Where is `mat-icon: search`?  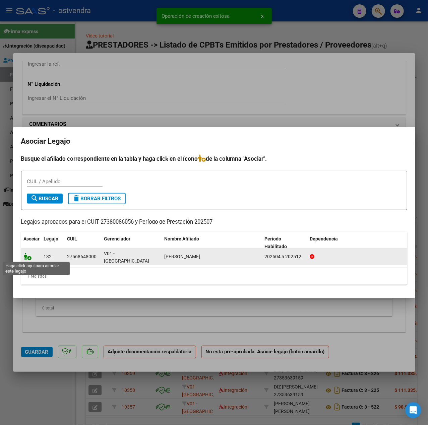 mat-icon: search is located at coordinates (35, 198).